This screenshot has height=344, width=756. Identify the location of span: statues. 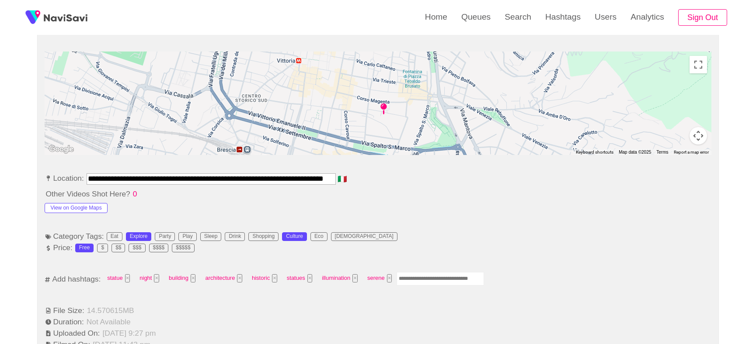
(299, 278).